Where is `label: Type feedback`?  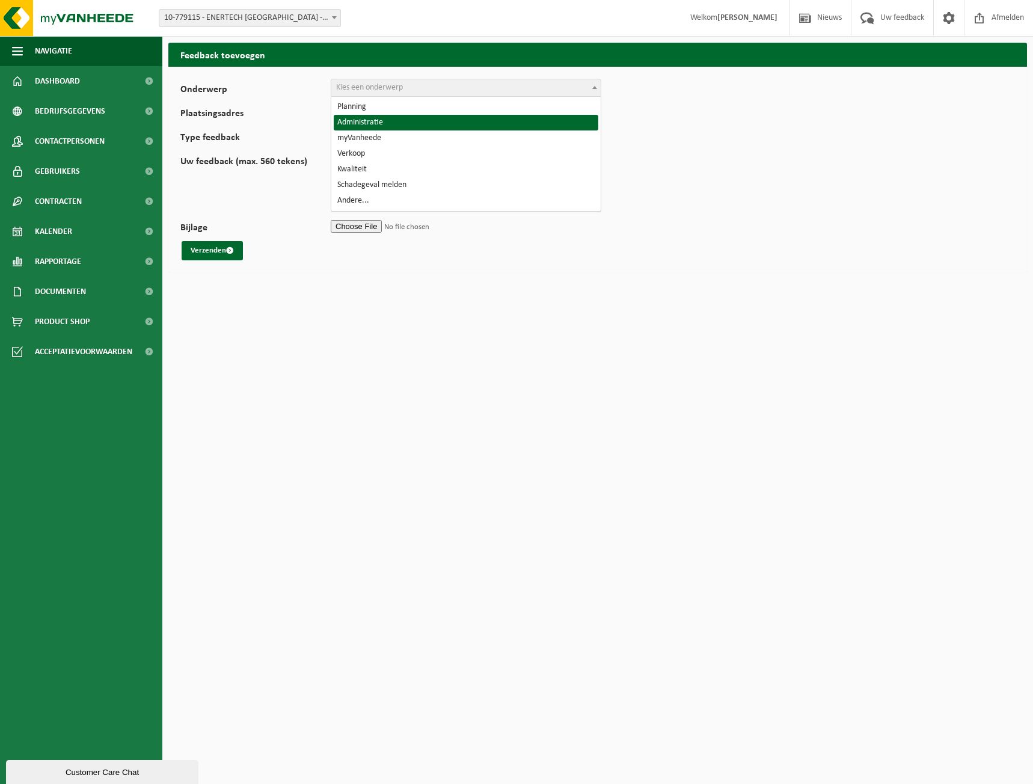 label: Type feedback is located at coordinates (255, 139).